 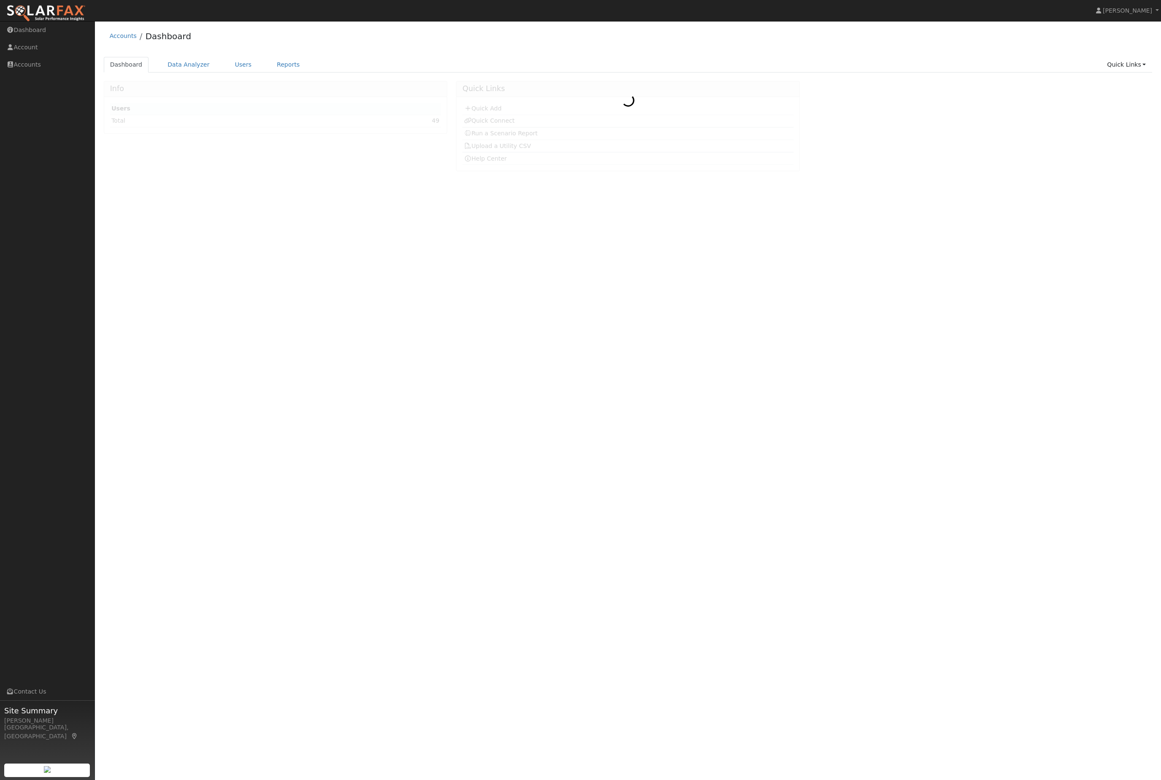 I want to click on a: Users, so click(x=243, y=65).